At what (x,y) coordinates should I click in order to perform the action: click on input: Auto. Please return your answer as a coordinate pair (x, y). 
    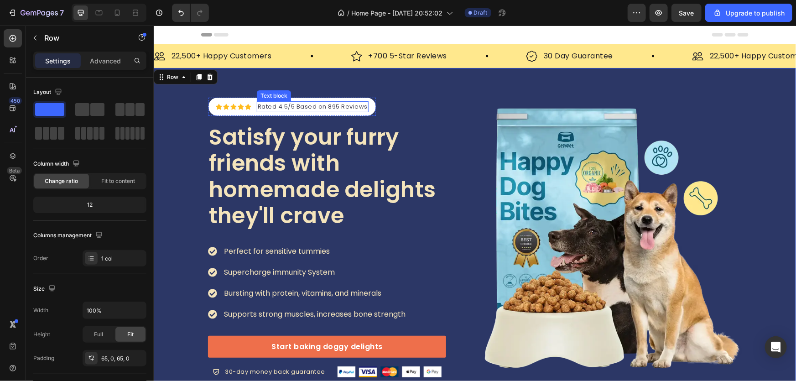
    Looking at the image, I should click on (115, 310).